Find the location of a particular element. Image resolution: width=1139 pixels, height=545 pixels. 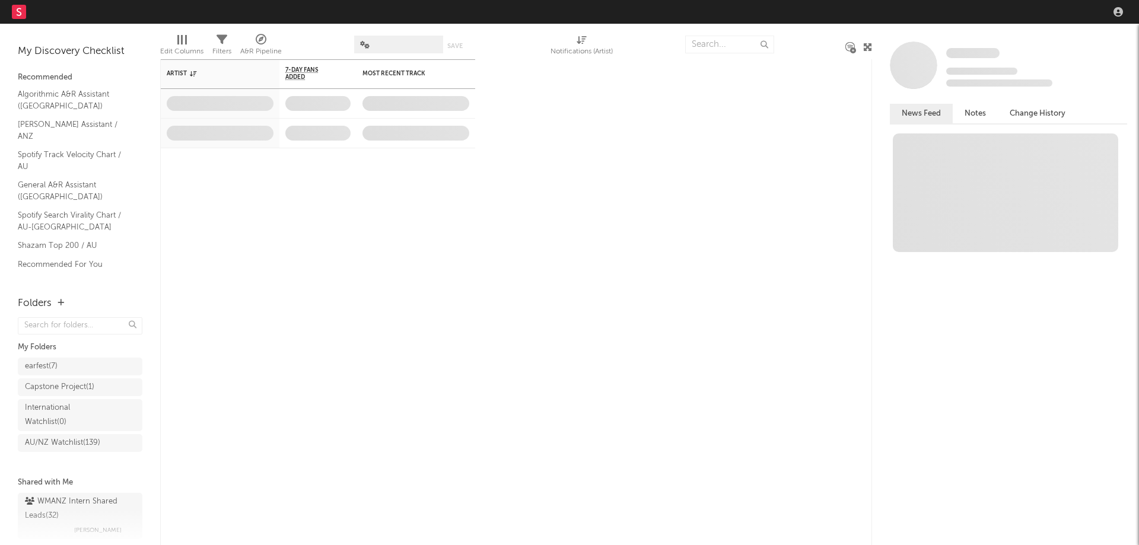

span: 7-Day Fans Added is located at coordinates (309, 74).